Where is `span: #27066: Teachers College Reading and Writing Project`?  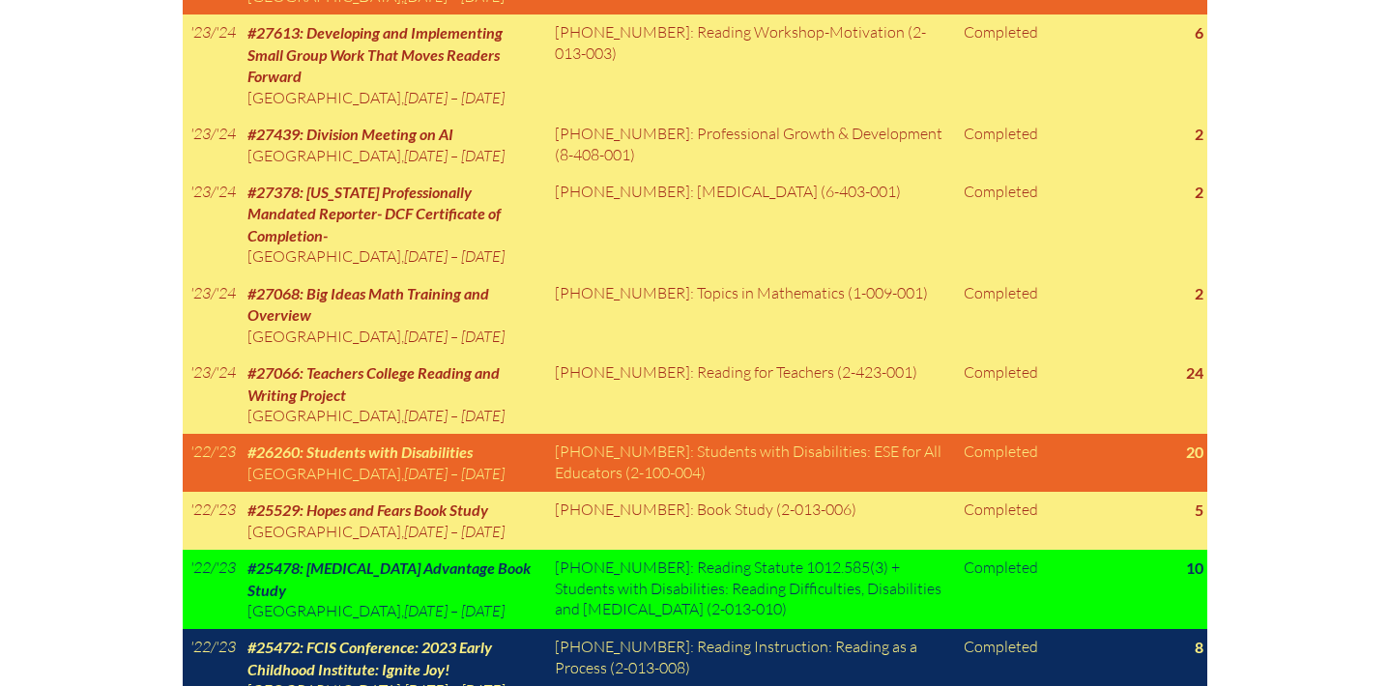
span: #27066: Teachers College Reading and Writing Project is located at coordinates (373, 383).